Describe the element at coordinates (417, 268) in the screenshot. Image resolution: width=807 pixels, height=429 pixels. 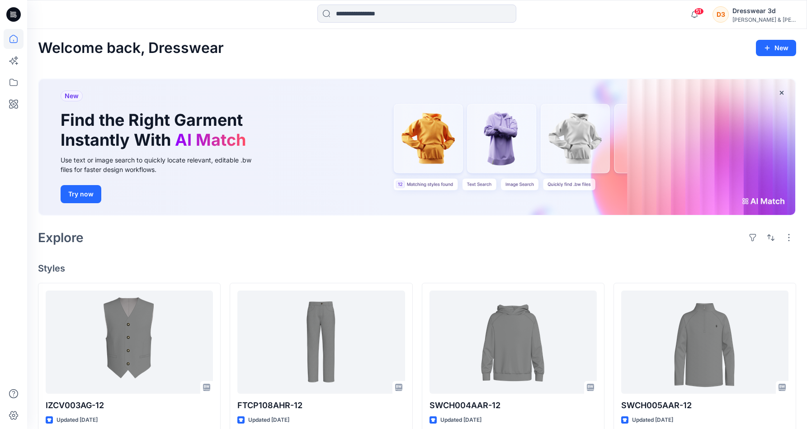
I see `h4: Styles` at that location.